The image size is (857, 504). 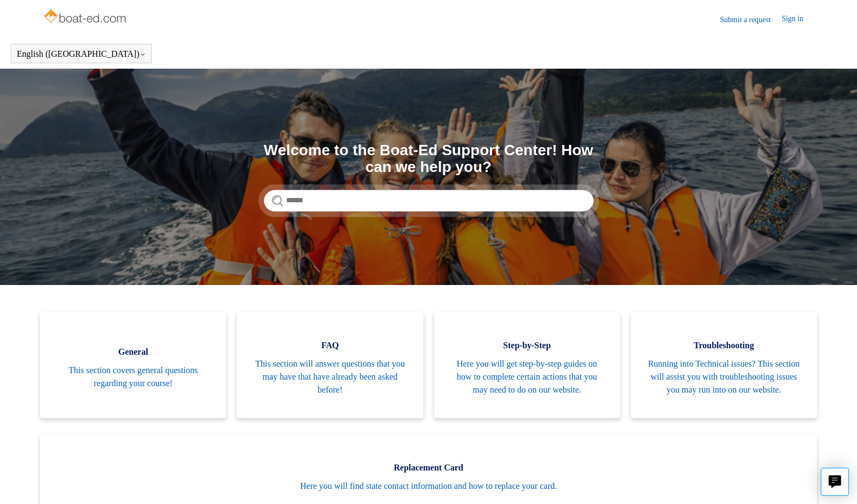 I want to click on span: Running into Technical issues? This section will assist you with troubleshooting issues you may r..., so click(x=724, y=377).